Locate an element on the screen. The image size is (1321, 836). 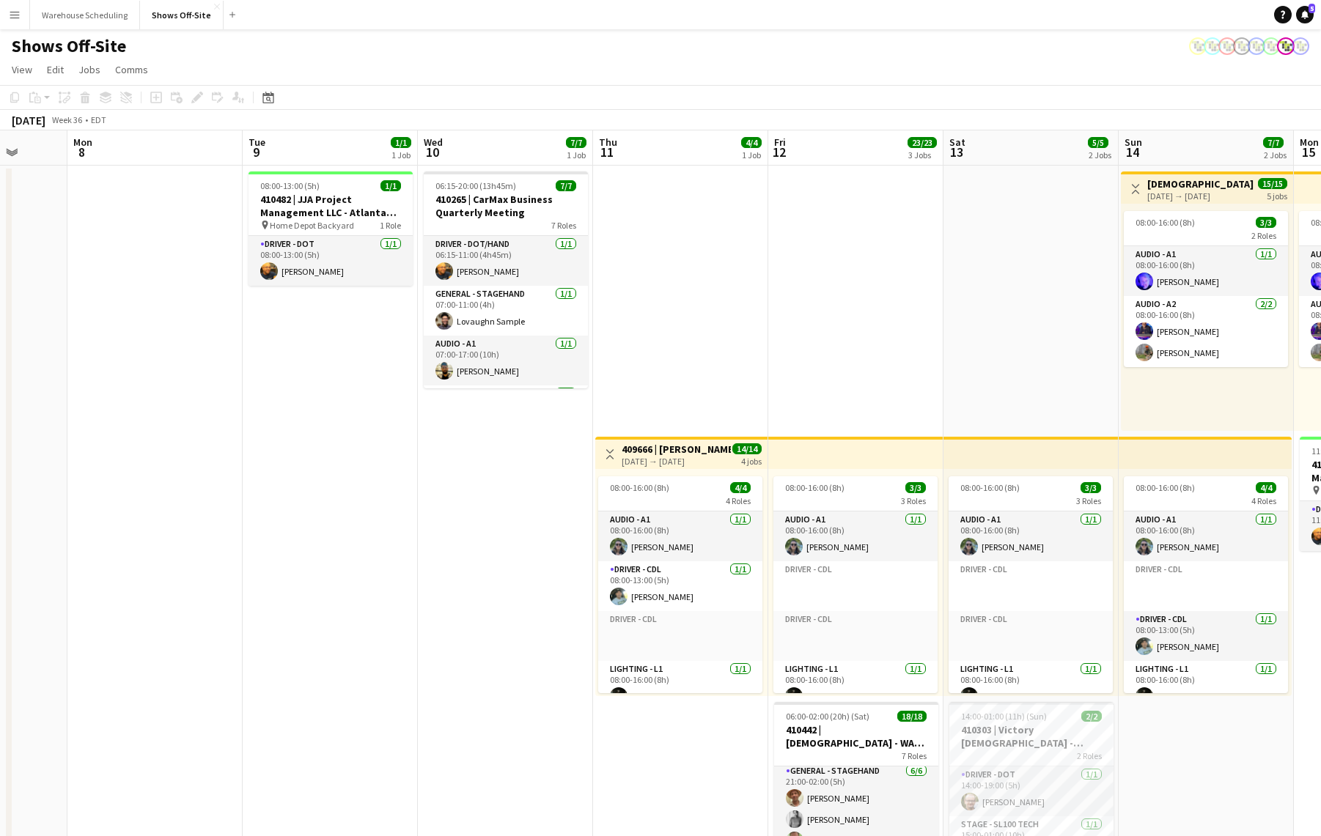
span: 23/23 is located at coordinates (922, 142).